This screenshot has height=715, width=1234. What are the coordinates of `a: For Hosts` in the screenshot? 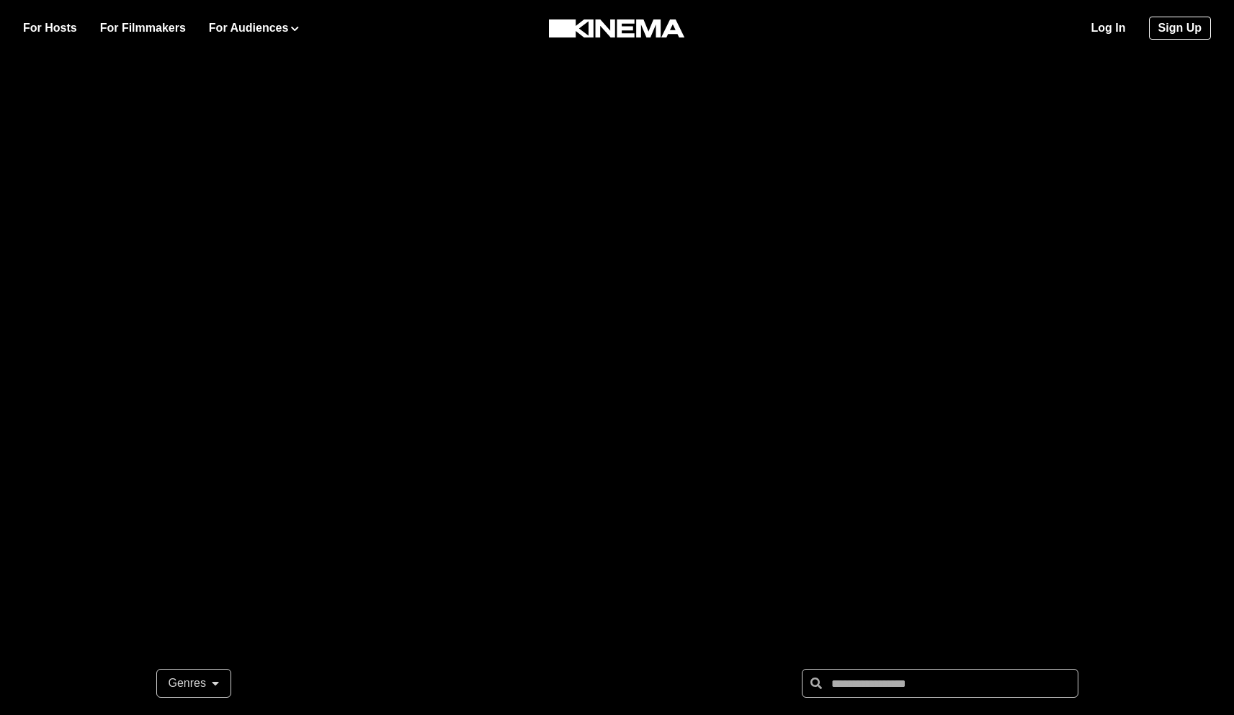 It's located at (50, 28).